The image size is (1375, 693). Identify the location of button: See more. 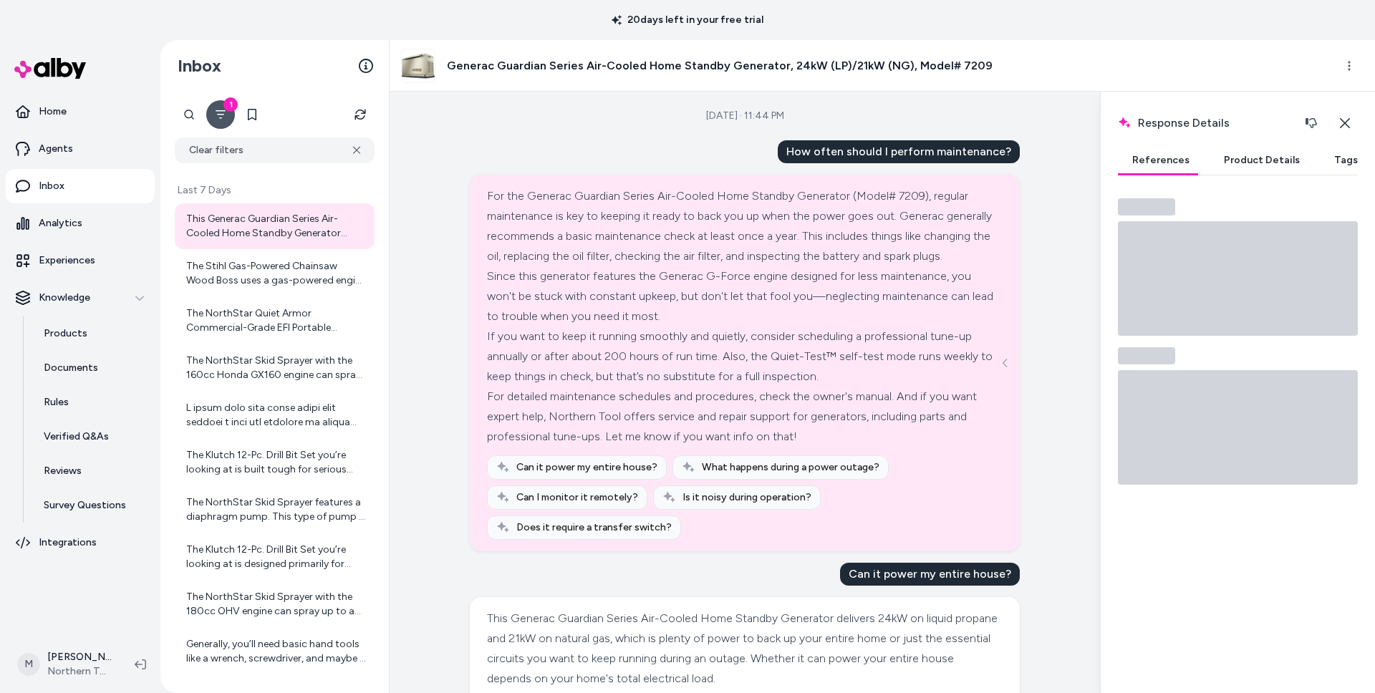
(1005, 363).